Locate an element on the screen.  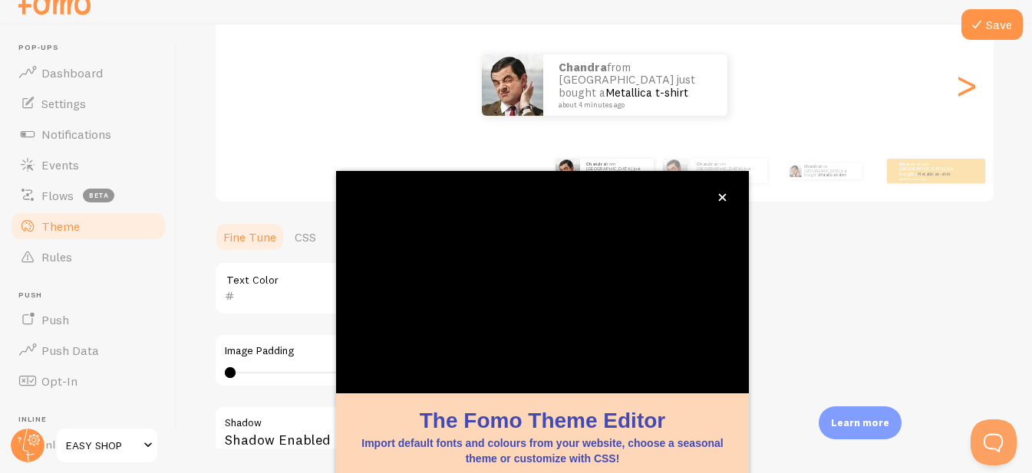
span: Settings is located at coordinates (64, 104).